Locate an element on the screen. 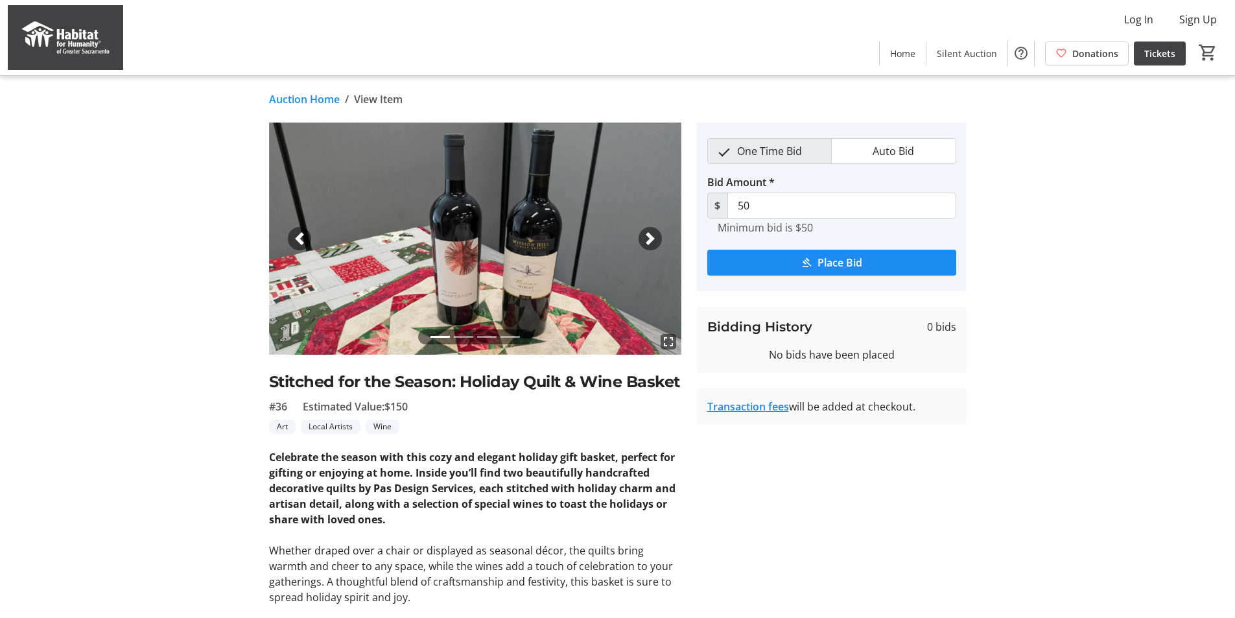  span: One Time Bid is located at coordinates (769, 151).